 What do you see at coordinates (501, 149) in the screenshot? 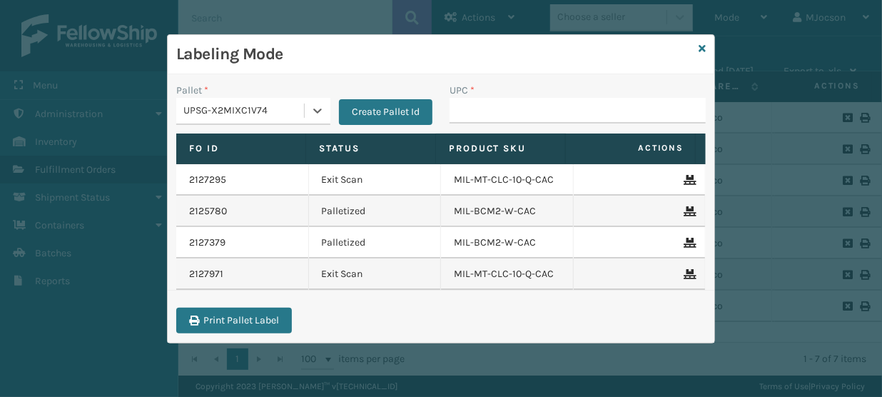
I see `label: Product SKU` at bounding box center [501, 149].